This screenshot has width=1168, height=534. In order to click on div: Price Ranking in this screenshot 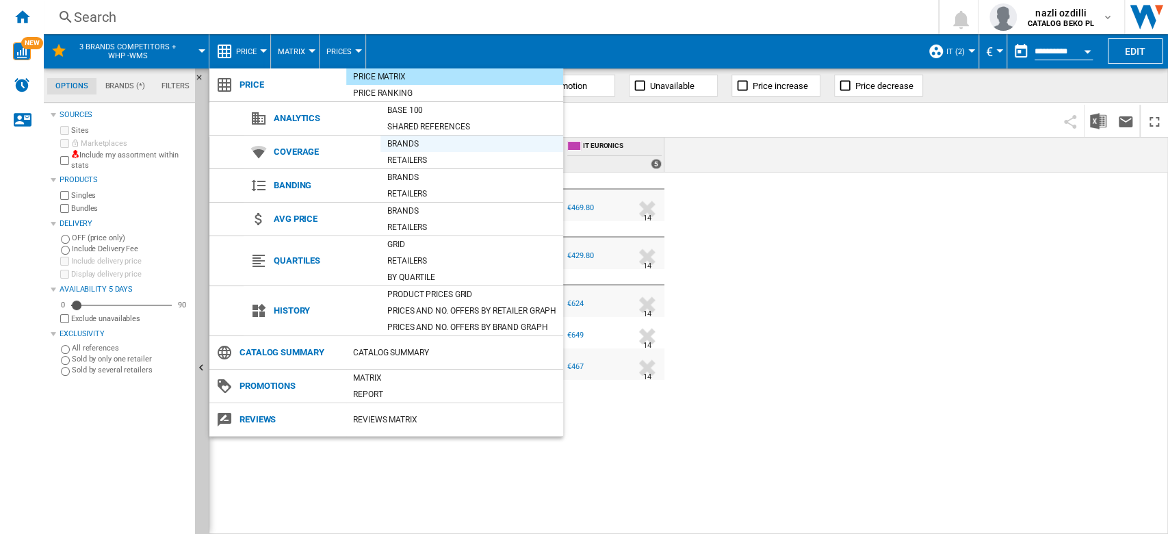, I will do `click(454, 93)`.